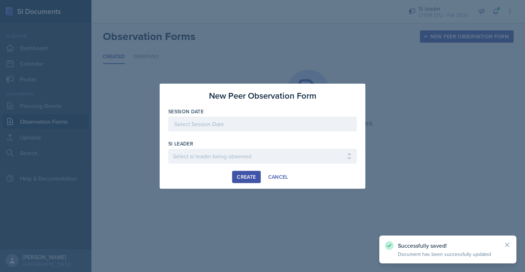  Describe the element at coordinates (262, 96) in the screenshot. I see `h3: New Peer Observation Form` at that location.